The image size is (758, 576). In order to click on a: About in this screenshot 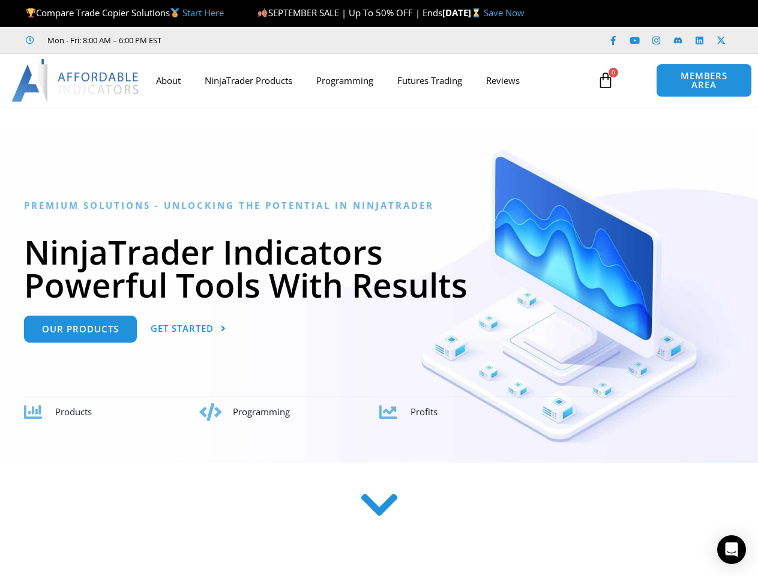, I will do `click(168, 80)`.